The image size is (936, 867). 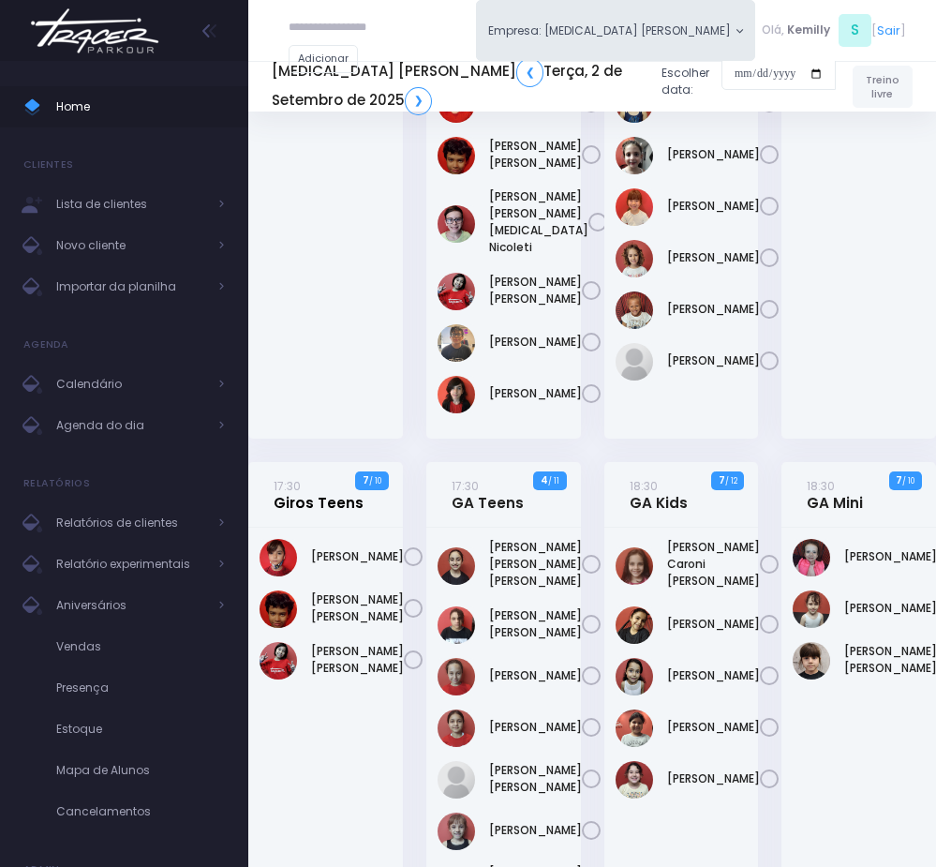 I want to click on span: Calendário, so click(x=131, y=384).